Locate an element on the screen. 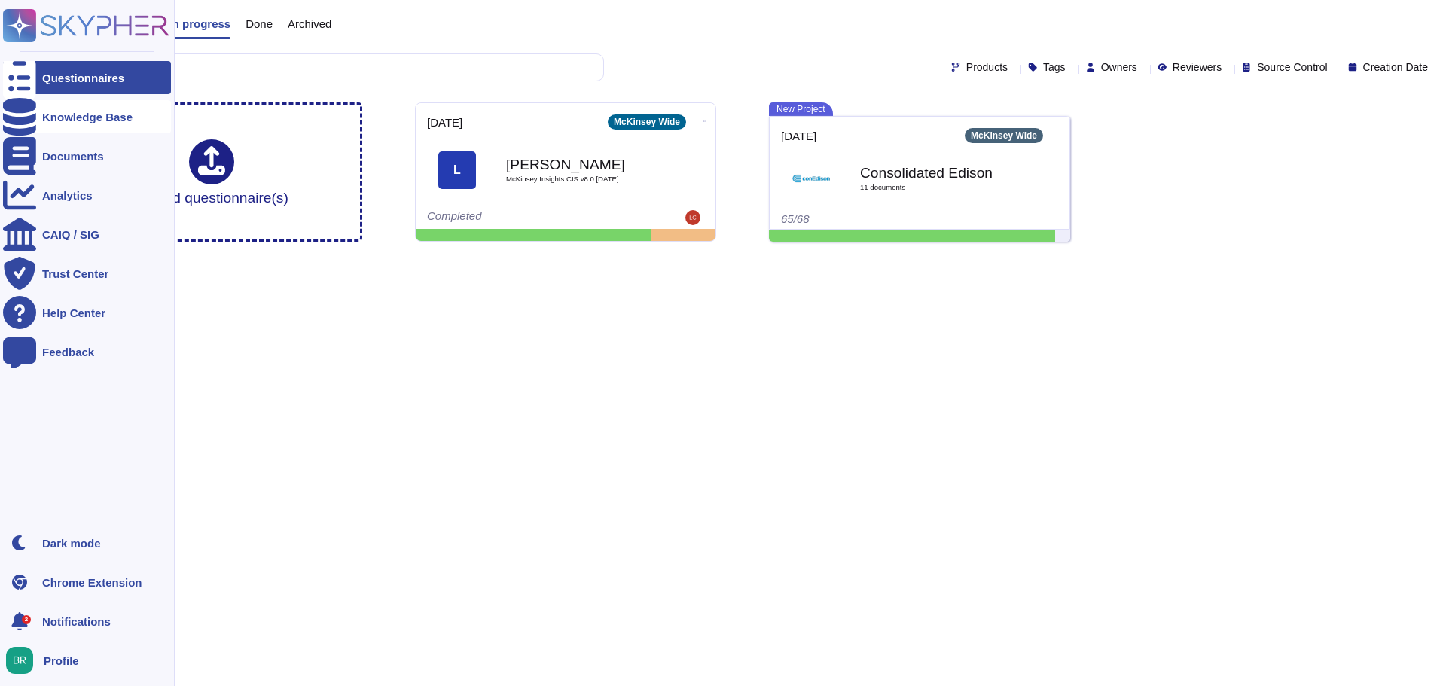  div: Questionnaires is located at coordinates (83, 78).